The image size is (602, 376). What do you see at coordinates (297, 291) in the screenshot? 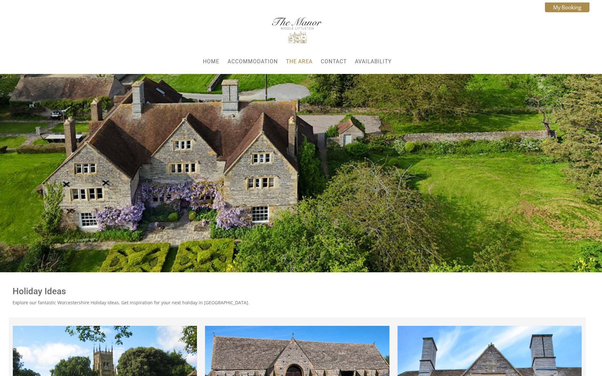
I see `h1: Holiday Ideas` at bounding box center [297, 291].